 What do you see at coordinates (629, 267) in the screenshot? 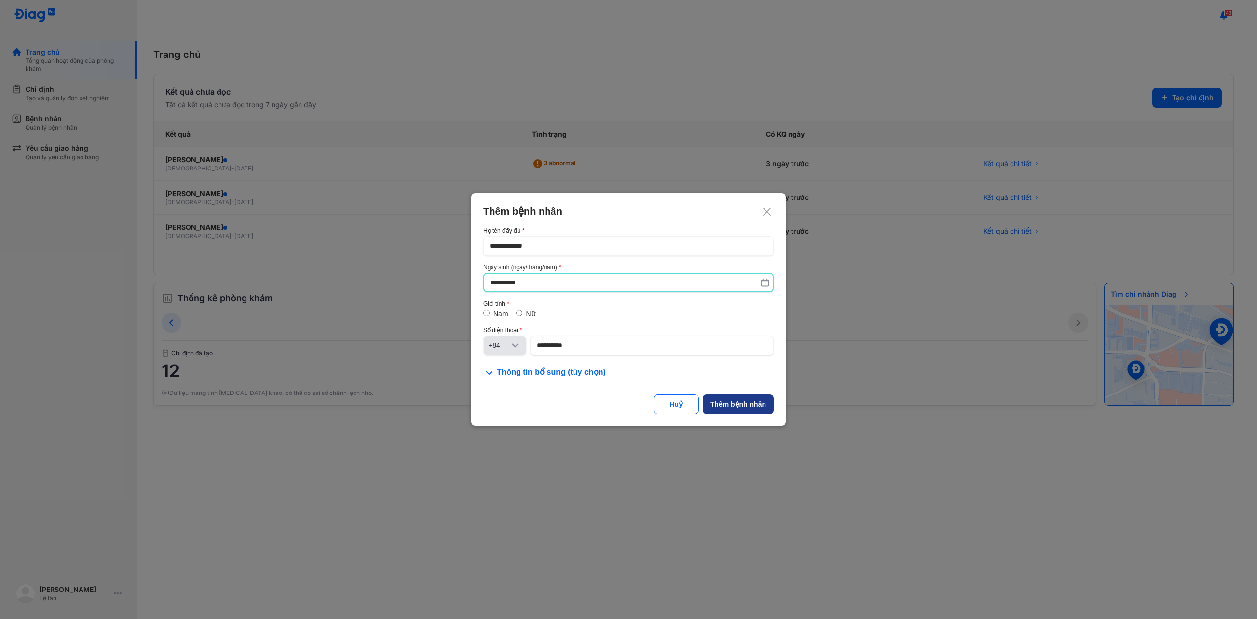
I see `div: Ngày sinh (ngày/tháng/năm)` at bounding box center [629, 267].